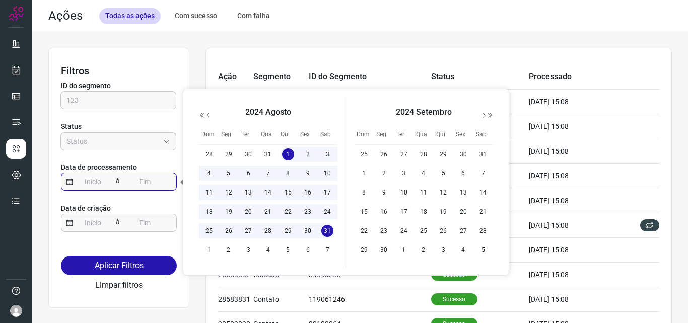  Describe the element at coordinates (145, 182) in the screenshot. I see `input: Fim` at that location.